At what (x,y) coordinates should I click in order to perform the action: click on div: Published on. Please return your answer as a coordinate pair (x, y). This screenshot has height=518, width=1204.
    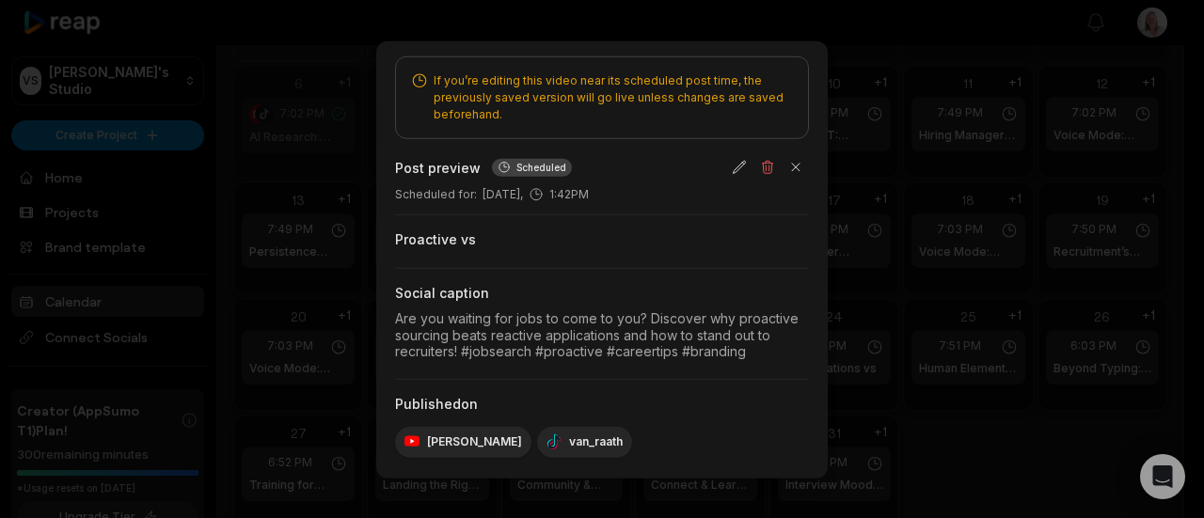
    Looking at the image, I should click on (602, 404).